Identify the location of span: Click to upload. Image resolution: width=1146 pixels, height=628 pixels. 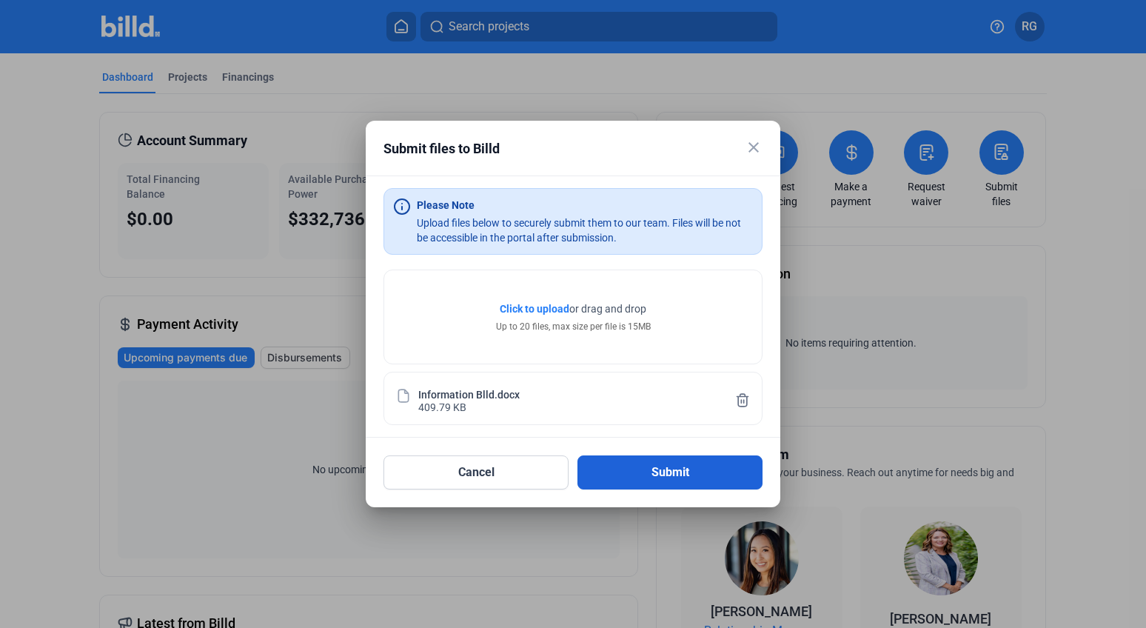
(535, 309).